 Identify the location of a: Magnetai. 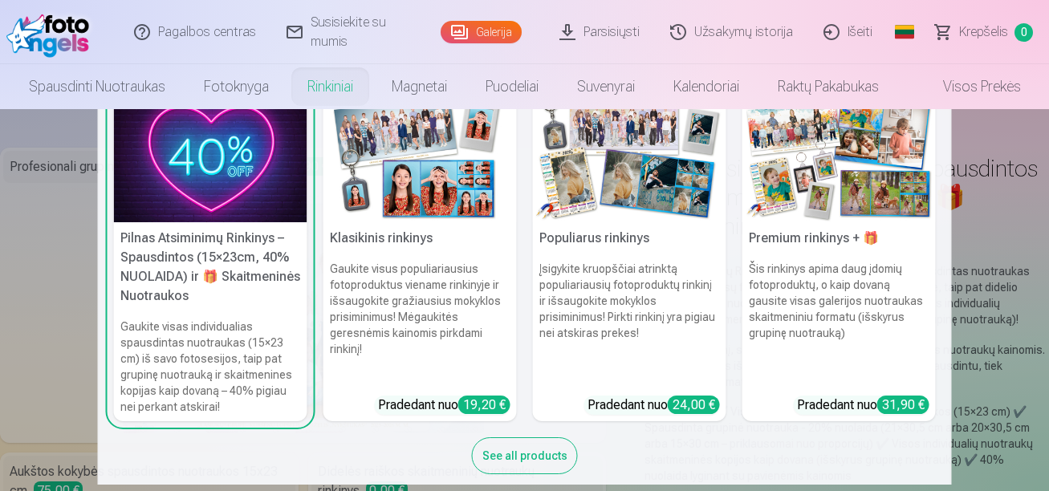
(419, 87).